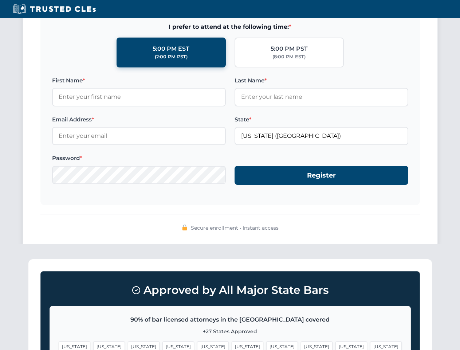 The width and height of the screenshot is (460, 350). What do you see at coordinates (321, 136) in the screenshot?
I see `input: California (CA)` at bounding box center [321, 136].